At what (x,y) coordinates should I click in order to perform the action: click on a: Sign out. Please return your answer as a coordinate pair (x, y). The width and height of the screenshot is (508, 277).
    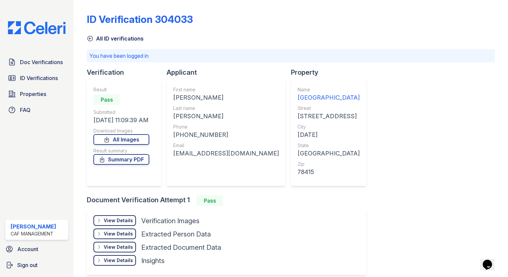
    Looking at the image, I should click on (37, 265).